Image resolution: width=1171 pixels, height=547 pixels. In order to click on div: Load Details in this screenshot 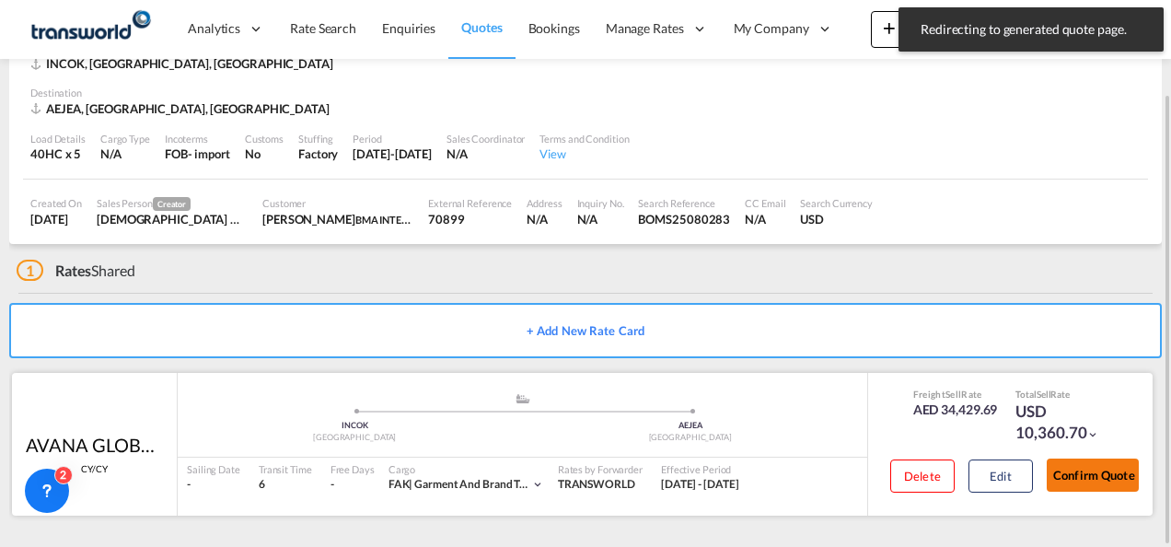, I will do `click(58, 138)`.